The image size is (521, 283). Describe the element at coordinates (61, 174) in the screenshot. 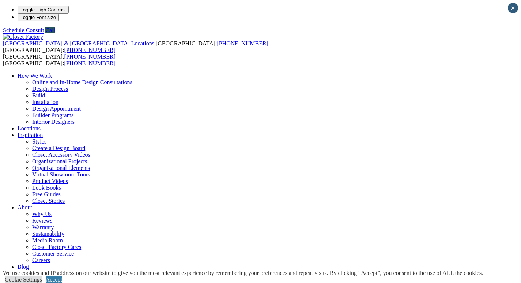

I see `a: Virtual Showroom Tours` at that location.